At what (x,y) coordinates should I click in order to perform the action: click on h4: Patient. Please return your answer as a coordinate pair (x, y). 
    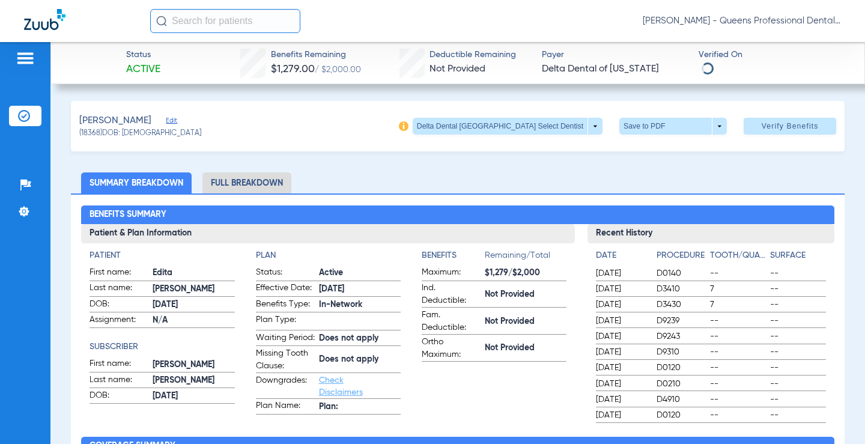
    Looking at the image, I should click on (162, 255).